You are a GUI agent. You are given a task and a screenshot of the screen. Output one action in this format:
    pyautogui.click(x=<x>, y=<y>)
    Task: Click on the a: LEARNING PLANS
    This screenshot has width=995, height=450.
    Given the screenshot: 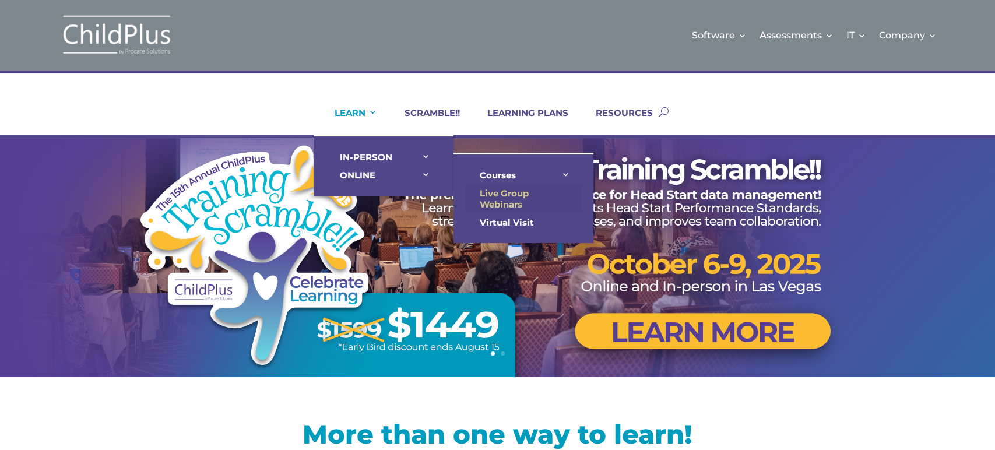 What is the action you would take?
    pyautogui.click(x=521, y=121)
    